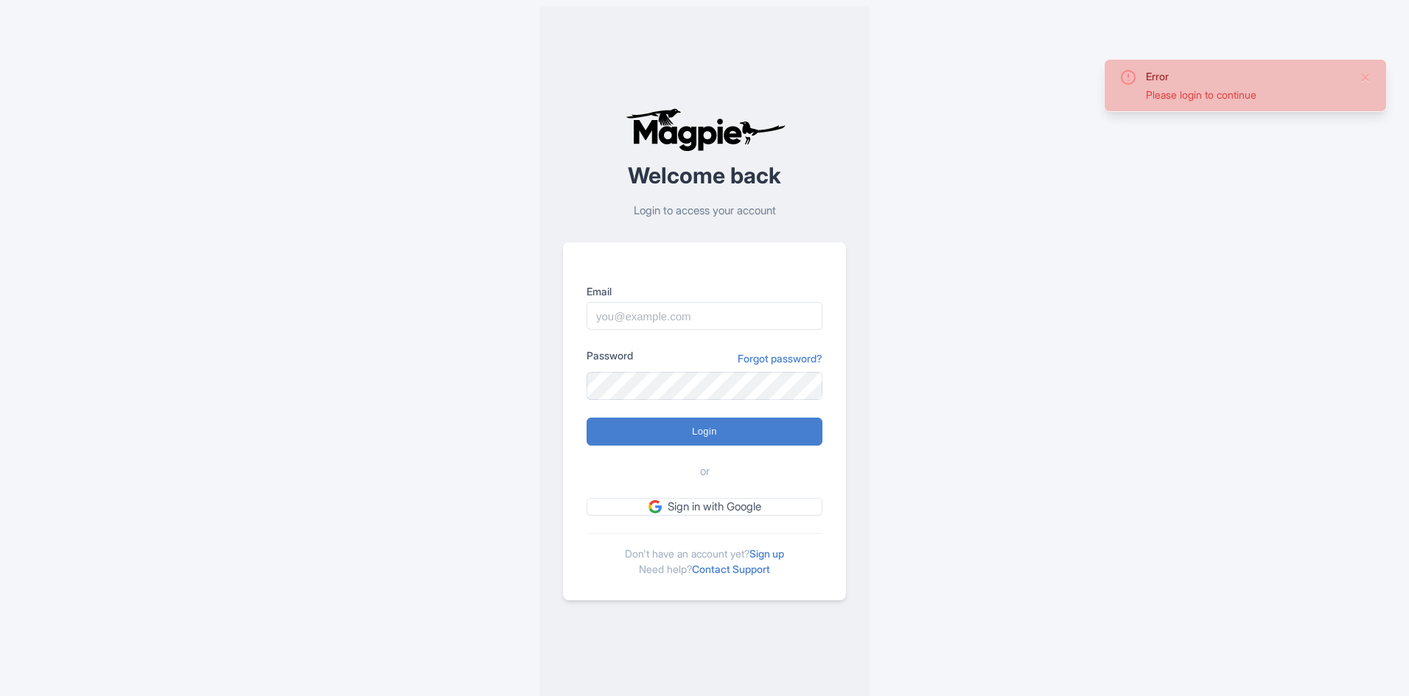 This screenshot has height=696, width=1409. Describe the element at coordinates (705, 316) in the screenshot. I see `input: you@example.com` at that location.